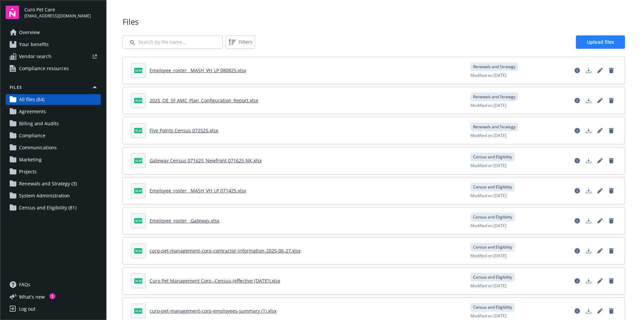 The width and height of the screenshot is (641, 320). What do you see at coordinates (53, 124) in the screenshot?
I see `a: Billing and Audits` at bounding box center [53, 124].